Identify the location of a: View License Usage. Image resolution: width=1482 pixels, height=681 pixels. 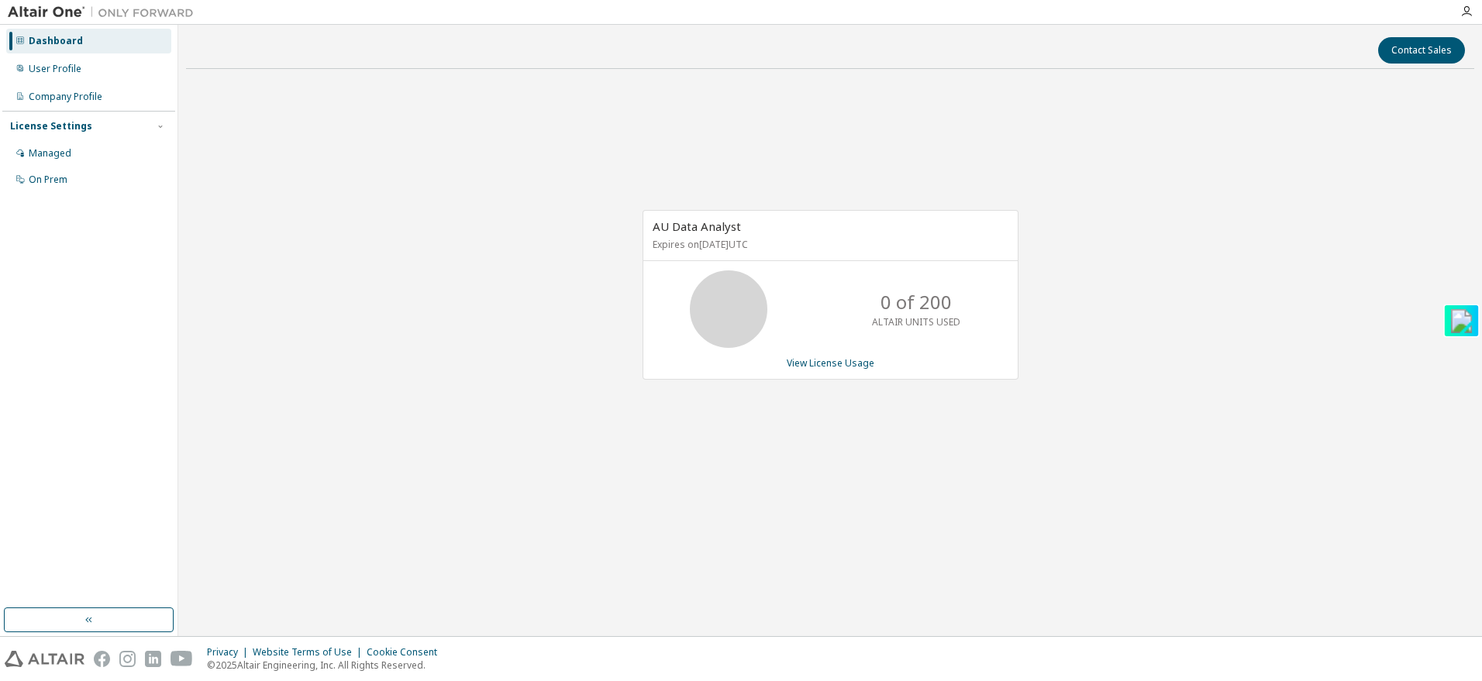
(830, 363).